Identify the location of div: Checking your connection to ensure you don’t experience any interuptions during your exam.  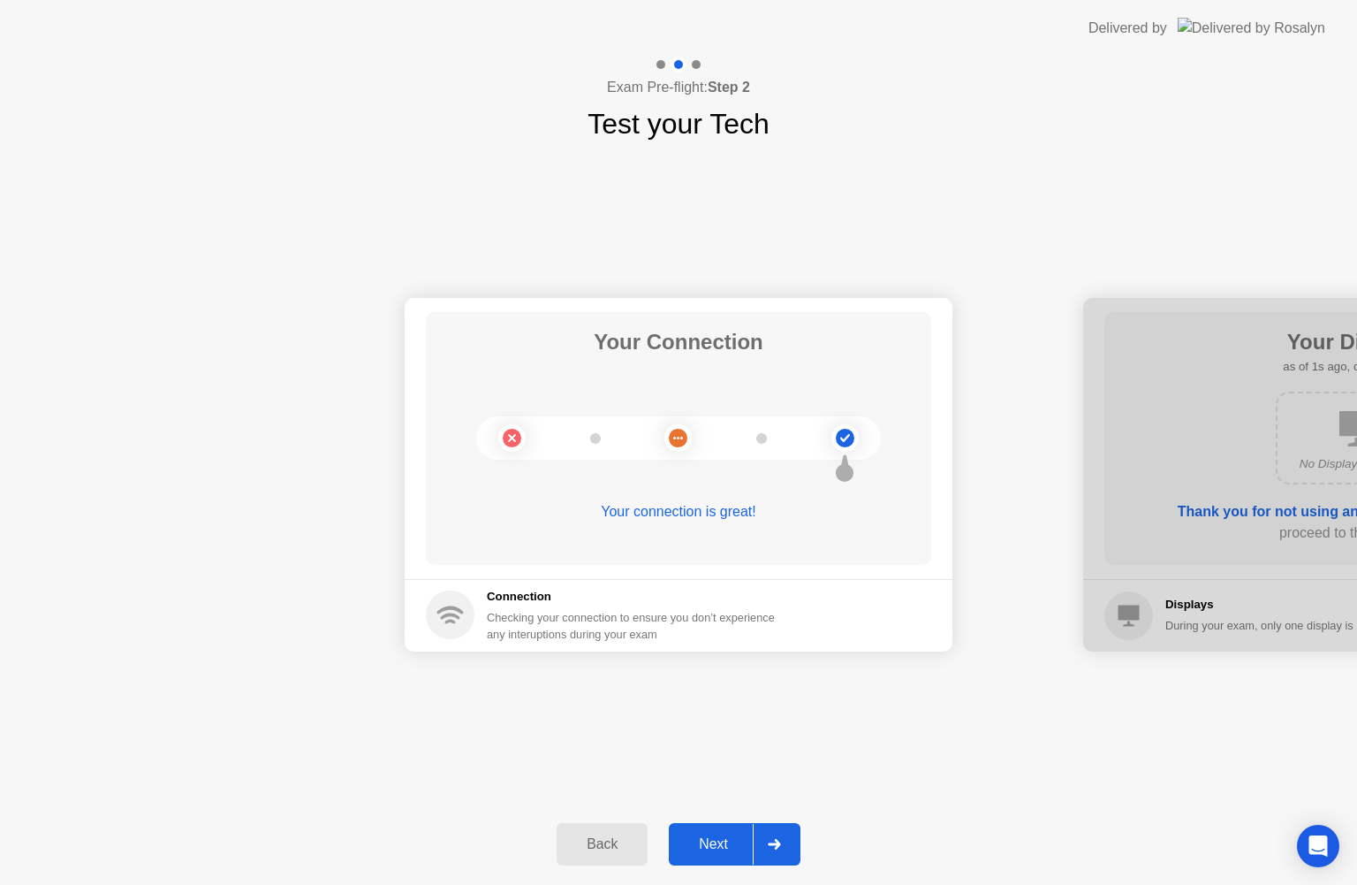
(636, 626).